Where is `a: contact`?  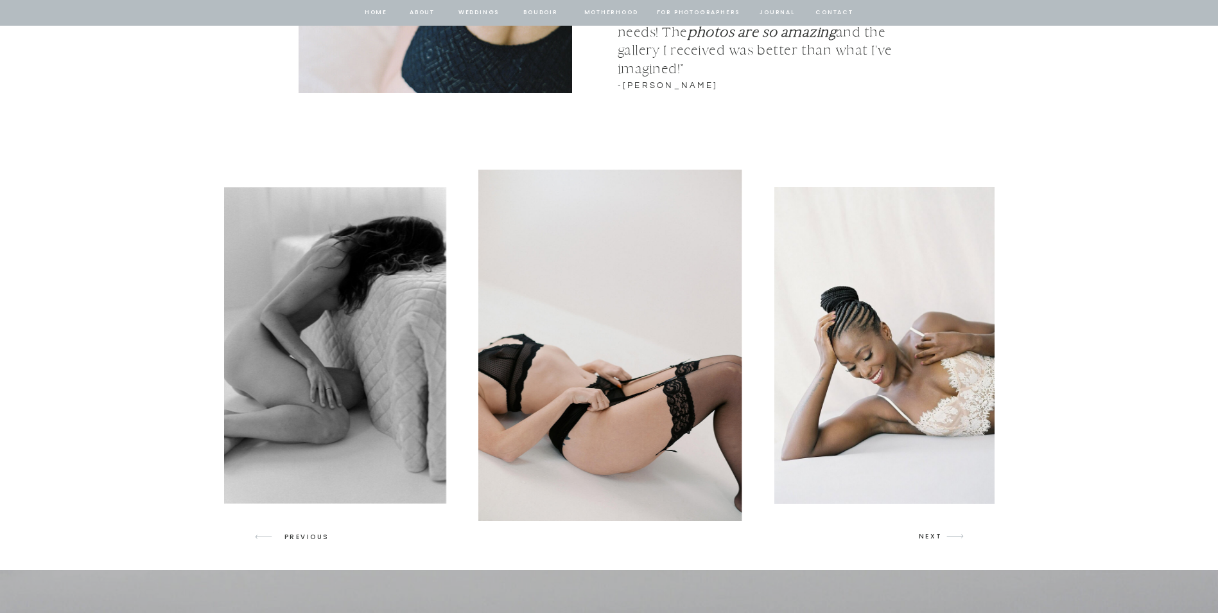 a: contact is located at coordinates (835, 13).